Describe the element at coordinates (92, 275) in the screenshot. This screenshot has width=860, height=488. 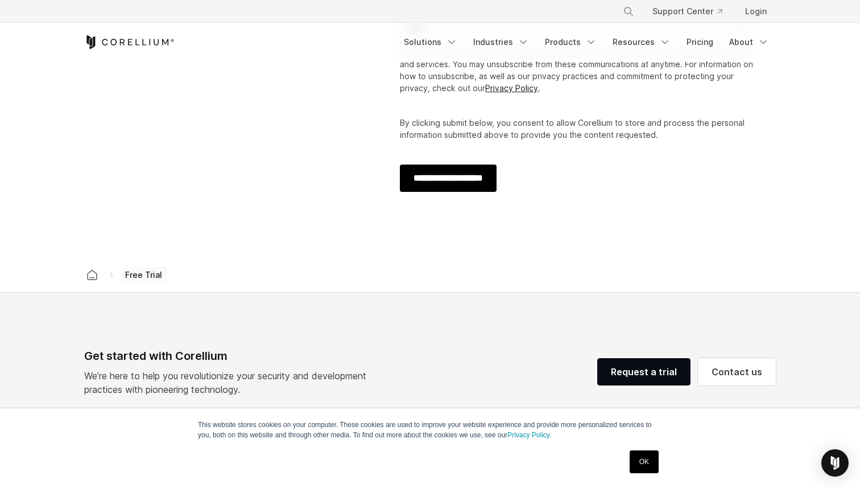
I see `a: Corellium home` at that location.